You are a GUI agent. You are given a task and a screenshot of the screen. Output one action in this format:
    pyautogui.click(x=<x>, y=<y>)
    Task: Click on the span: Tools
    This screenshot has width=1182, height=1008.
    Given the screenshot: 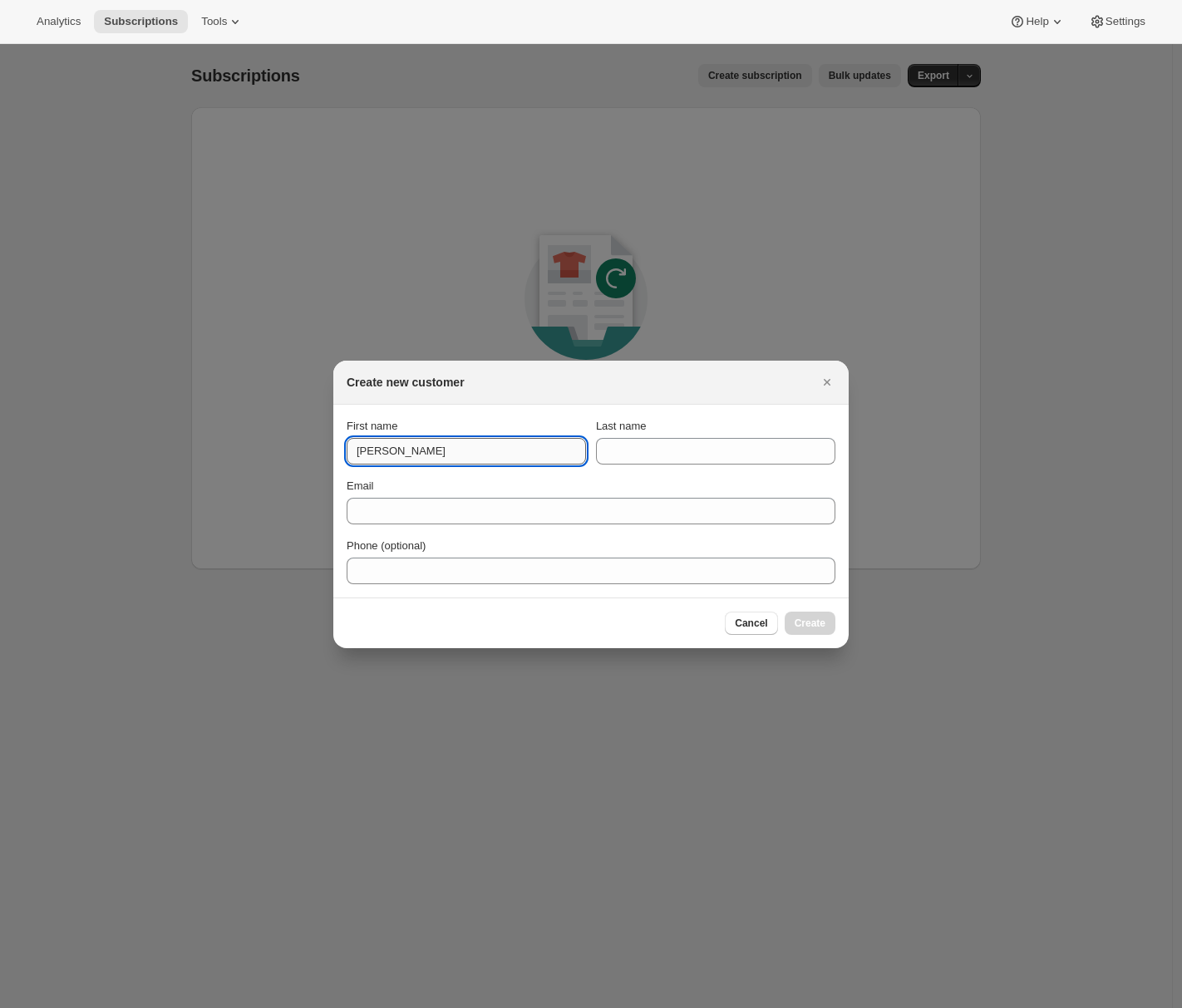 What is the action you would take?
    pyautogui.click(x=213, y=22)
    